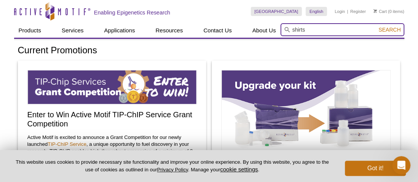  Describe the element at coordinates (389, 11) in the screenshot. I see `li: (0 items)` at that location.